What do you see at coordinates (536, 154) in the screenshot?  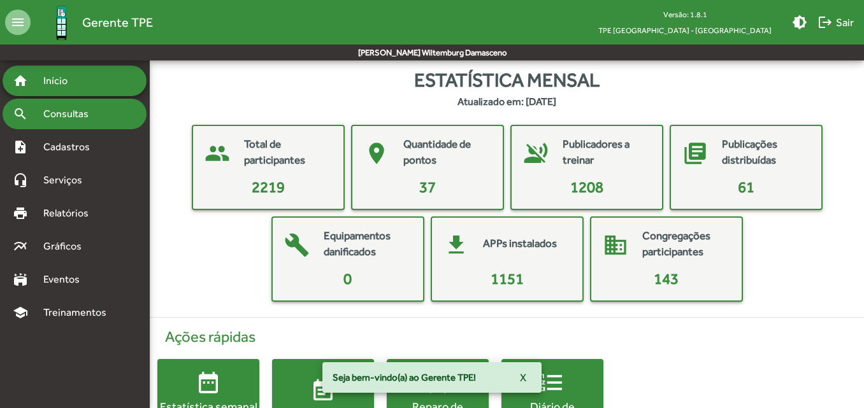 I see `mat-icon: voice_over_off` at bounding box center [536, 154].